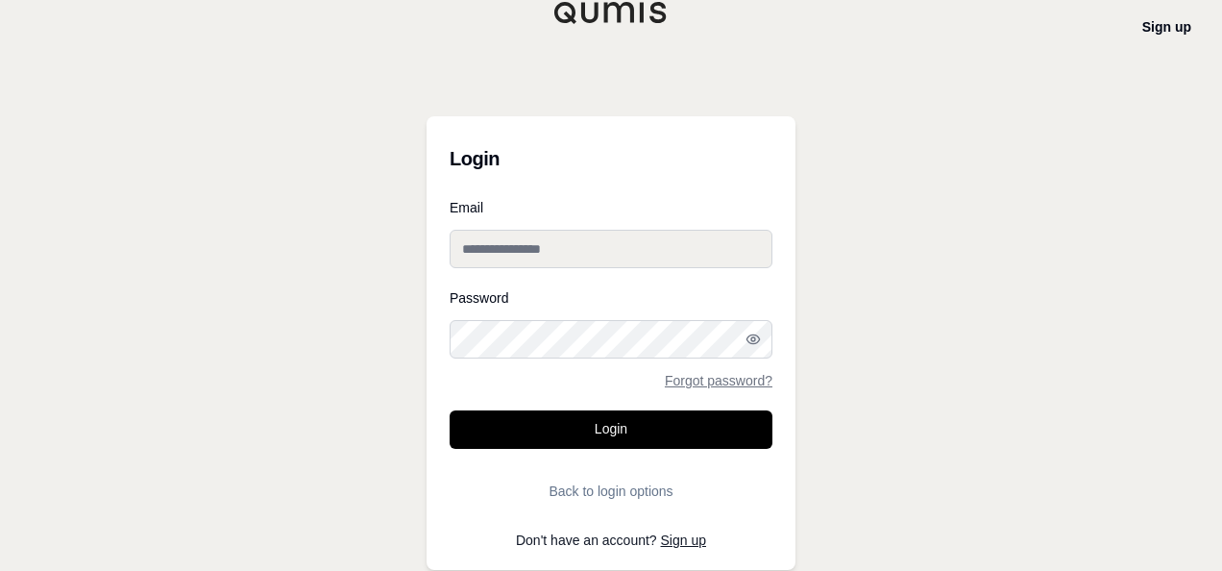  What do you see at coordinates (611, 540) in the screenshot?
I see `p: Don't have an account?` at bounding box center [611, 540].